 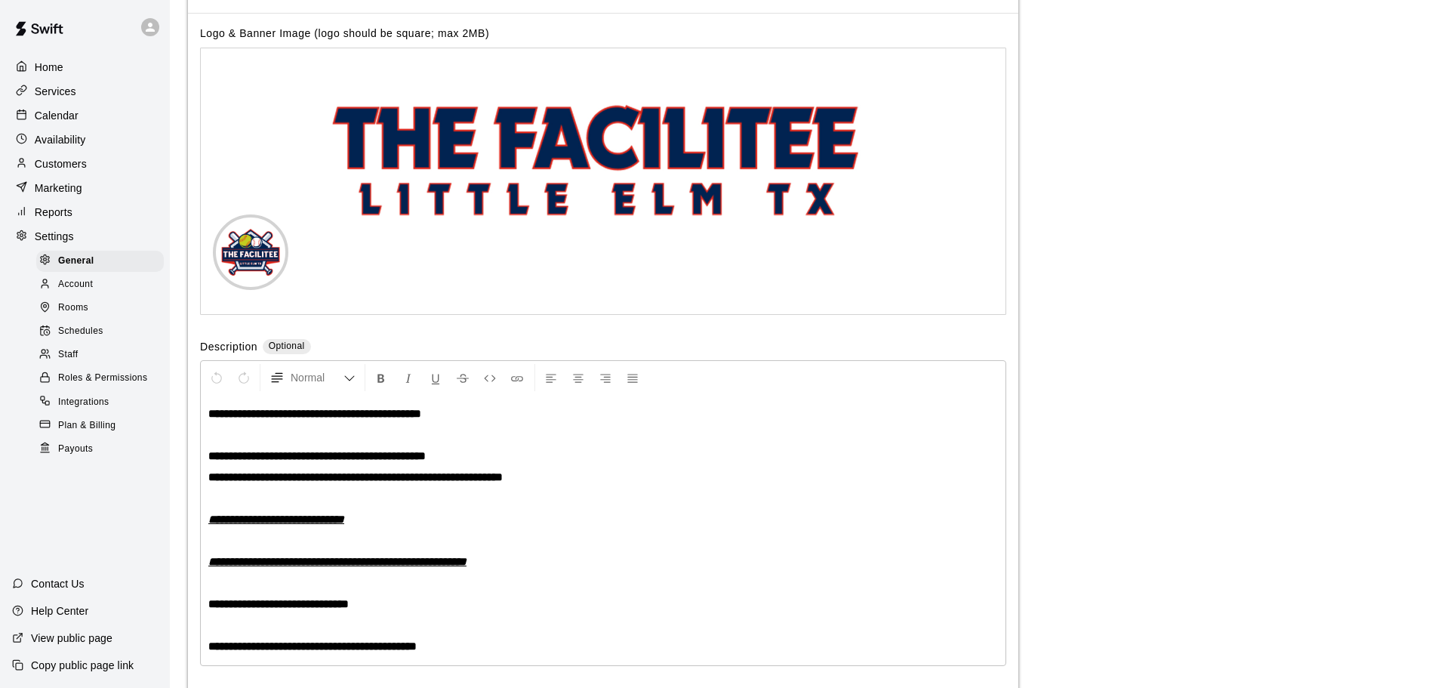 I want to click on span: Plan & Billing, so click(x=87, y=426).